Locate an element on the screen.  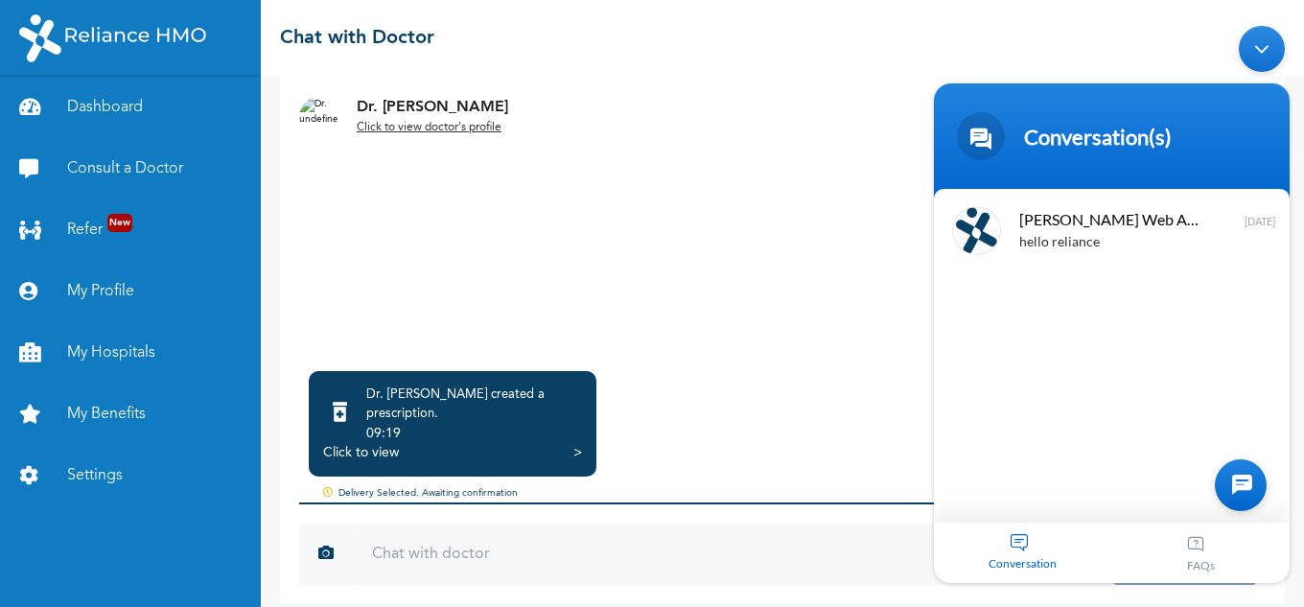
input: Chat with doctor is located at coordinates (733, 554).